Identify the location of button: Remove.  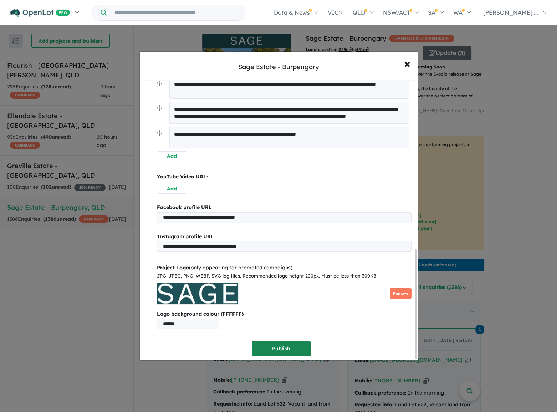
(401, 293).